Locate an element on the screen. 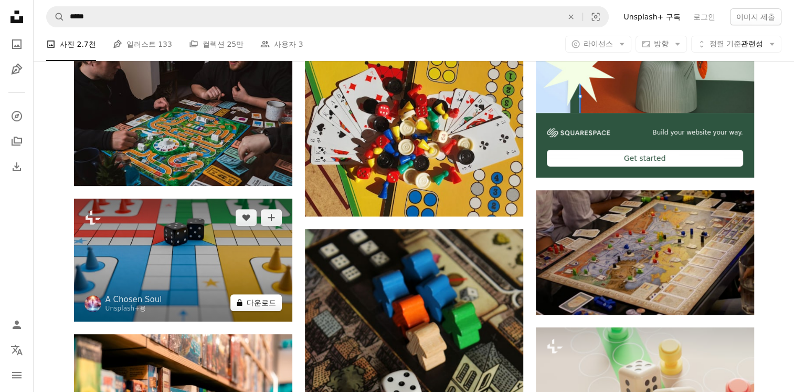  img: 주사위가 있는 보드 게임의 클로즈업 is located at coordinates (183, 260).